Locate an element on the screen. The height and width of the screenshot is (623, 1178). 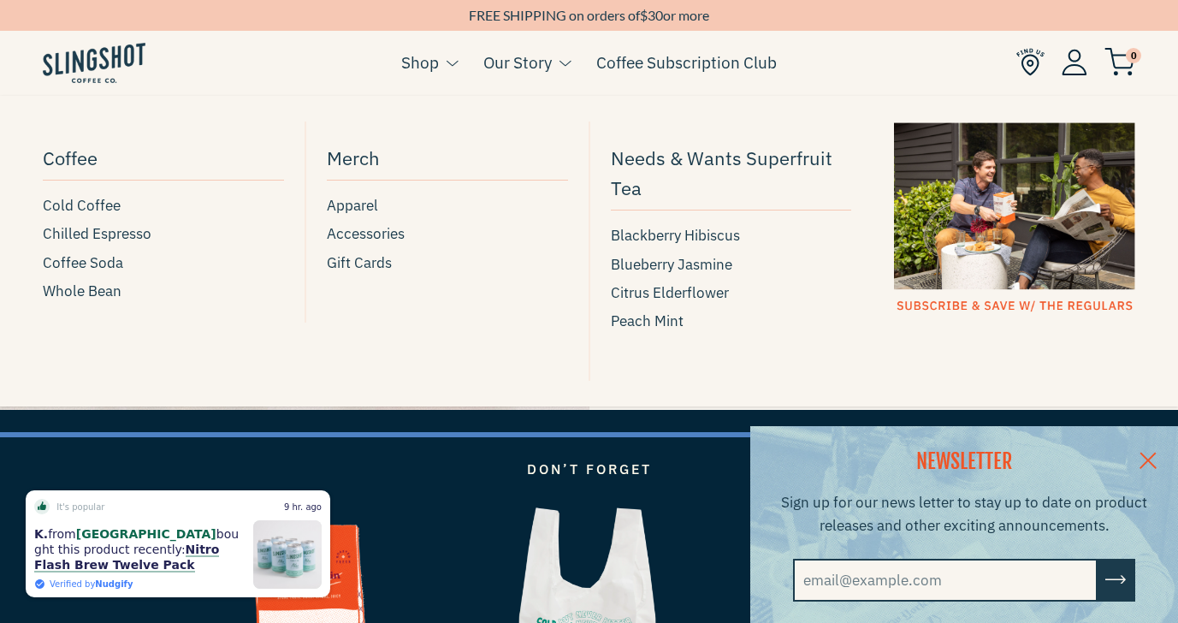
a: Citrus Elderflower is located at coordinates (731, 293).